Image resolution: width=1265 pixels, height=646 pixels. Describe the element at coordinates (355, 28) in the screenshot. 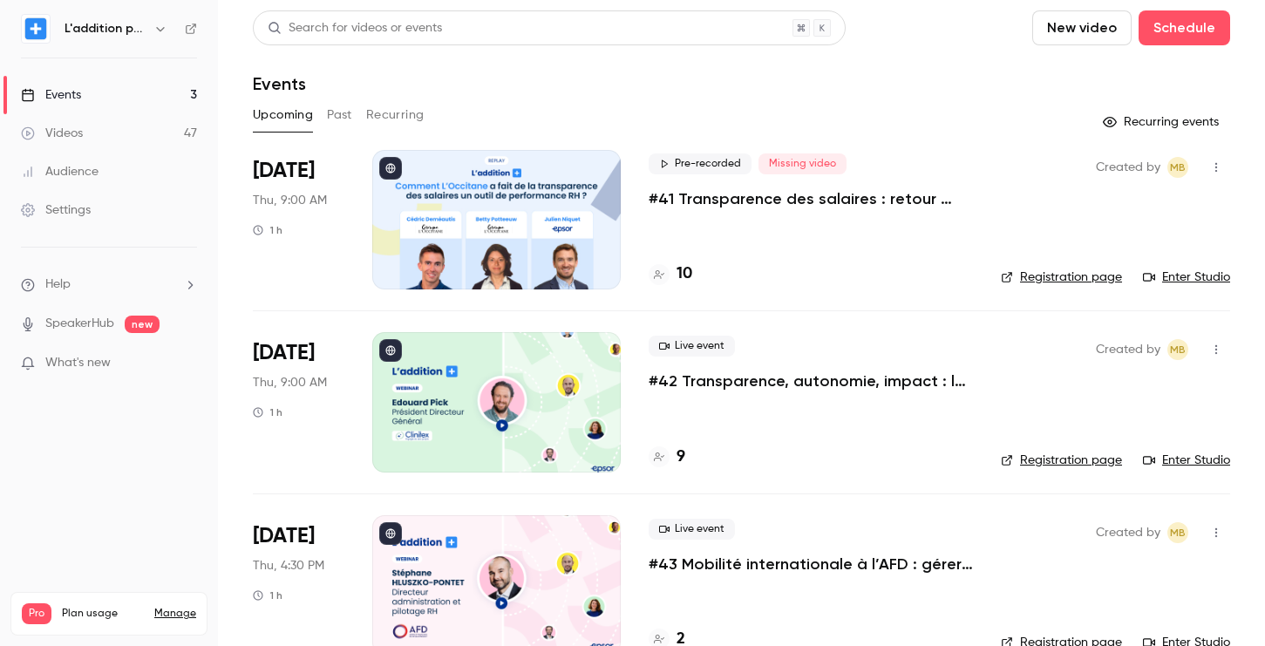

I see `div: Search for videos or events` at that location.